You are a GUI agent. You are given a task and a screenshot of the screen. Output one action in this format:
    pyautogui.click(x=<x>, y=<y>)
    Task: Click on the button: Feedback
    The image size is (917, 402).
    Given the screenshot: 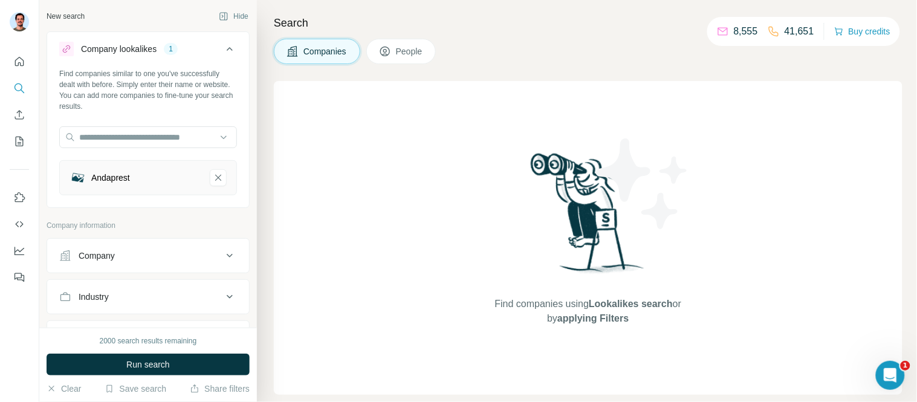 What is the action you would take?
    pyautogui.click(x=19, y=277)
    